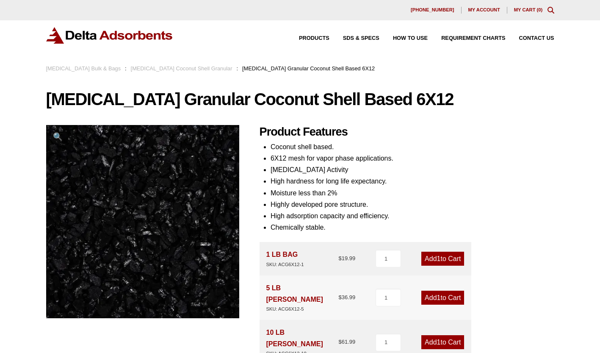  What do you see at coordinates (484, 10) in the screenshot?
I see `span: My account` at bounding box center [484, 10].